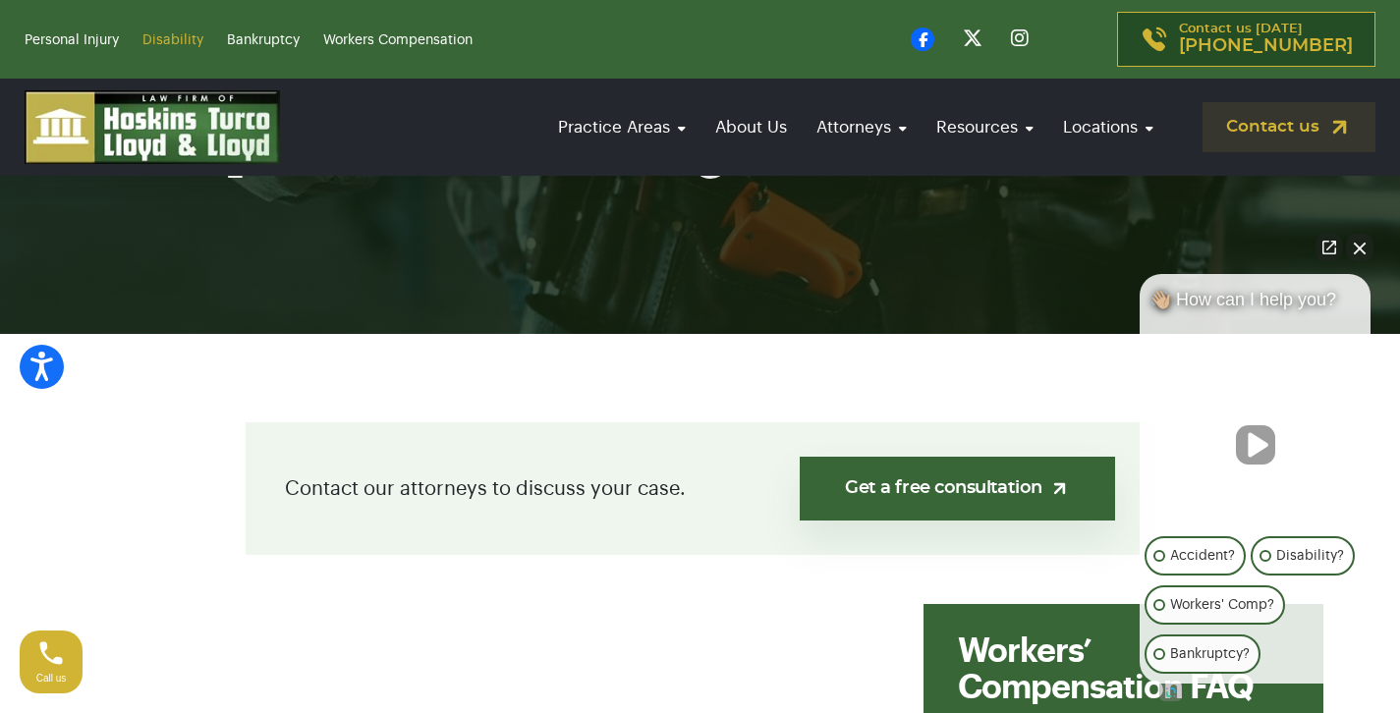  What do you see at coordinates (622, 127) in the screenshot?
I see `a: Practice Areas` at bounding box center [622, 127].